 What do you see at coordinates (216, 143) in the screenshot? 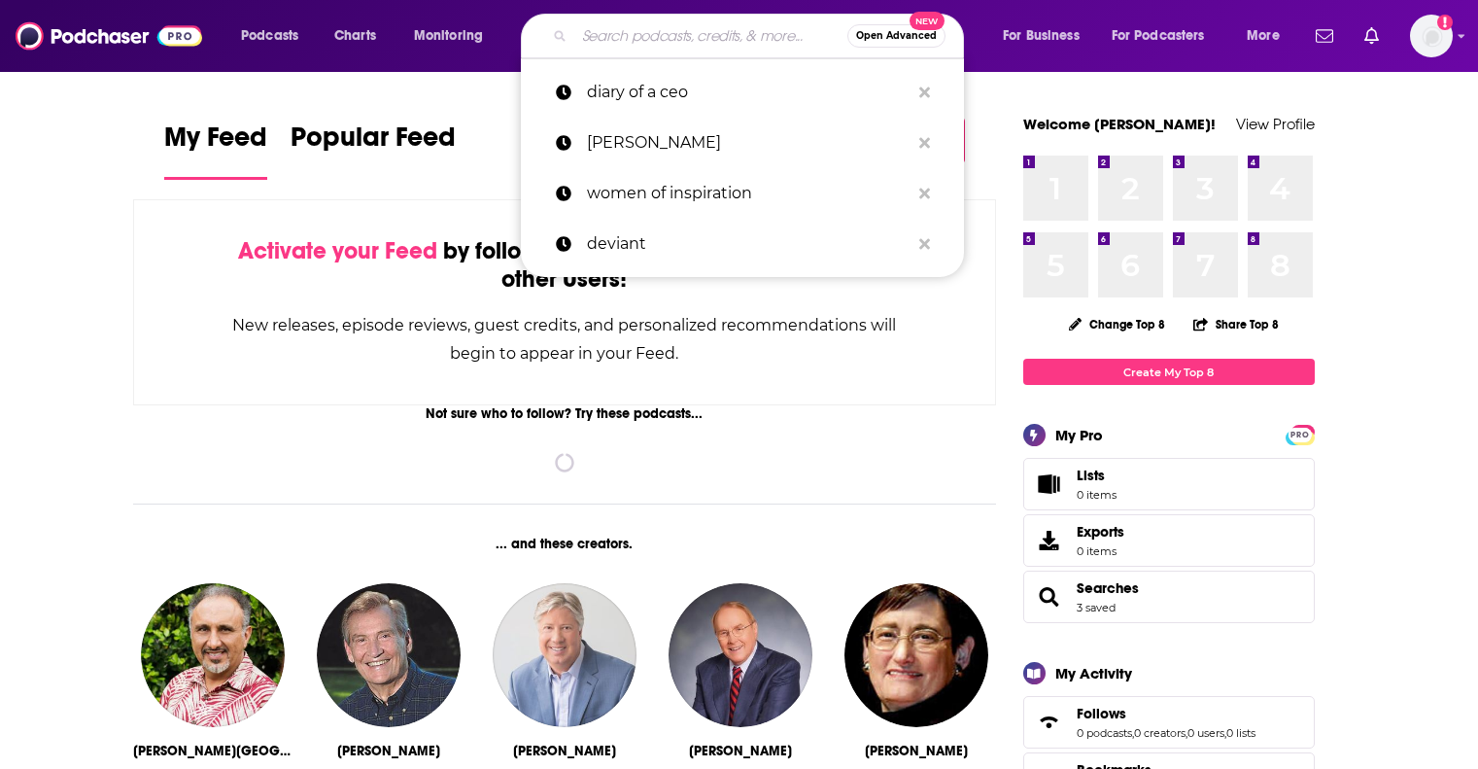
I see `span: My Feed` at bounding box center [216, 143].